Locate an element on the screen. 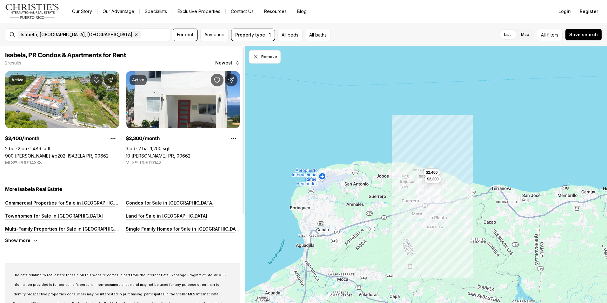 The height and width of the screenshot is (303, 607). a: Our Story is located at coordinates (82, 11).